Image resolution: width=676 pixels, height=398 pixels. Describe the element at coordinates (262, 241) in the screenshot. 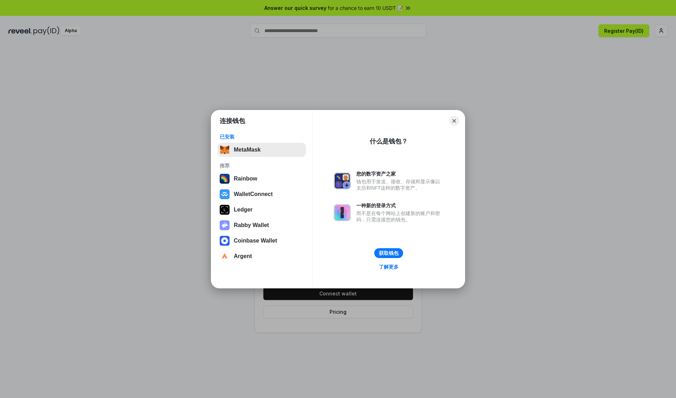

I see `button: Coinbase Wallet` at that location.